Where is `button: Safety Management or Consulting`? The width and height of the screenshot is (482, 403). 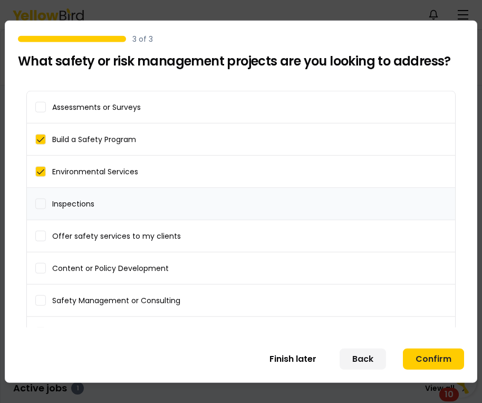
button: Safety Management or Consulting is located at coordinates (41, 300).